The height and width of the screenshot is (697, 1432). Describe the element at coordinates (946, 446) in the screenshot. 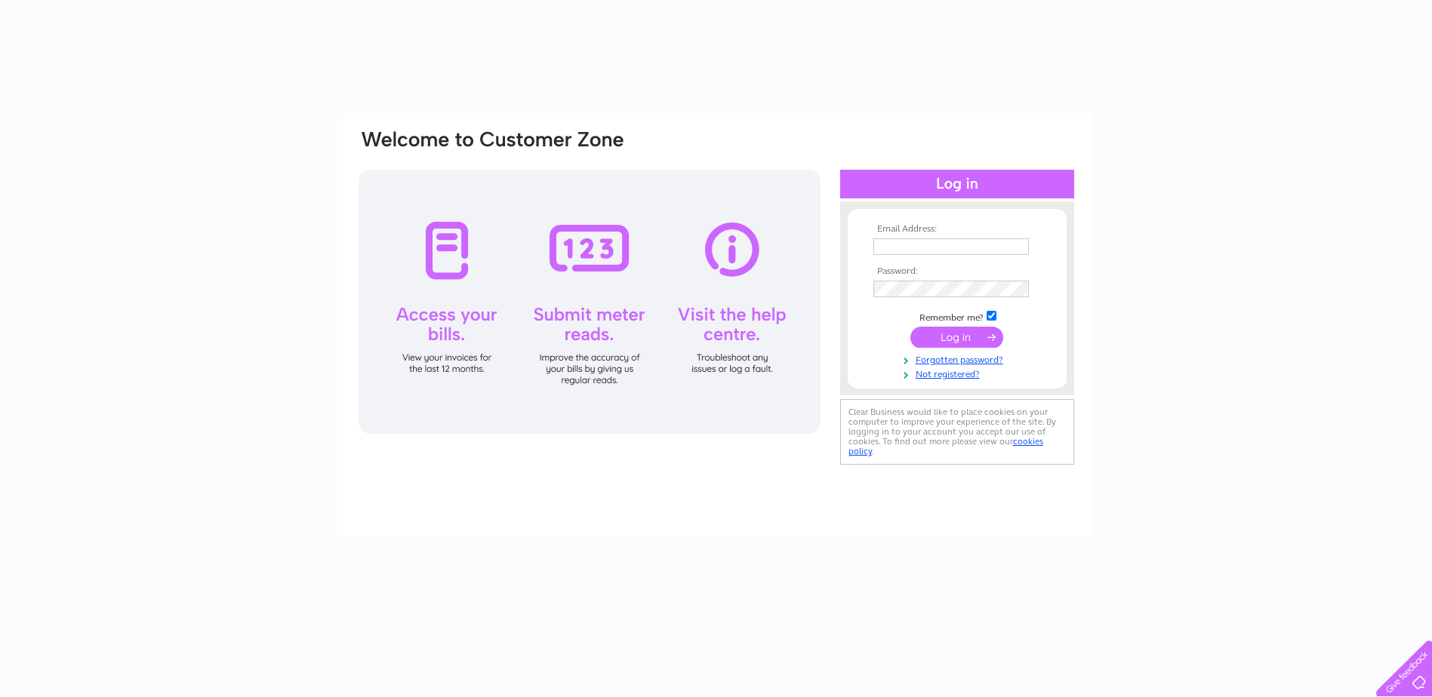

I see `a: cookies policy` at that location.